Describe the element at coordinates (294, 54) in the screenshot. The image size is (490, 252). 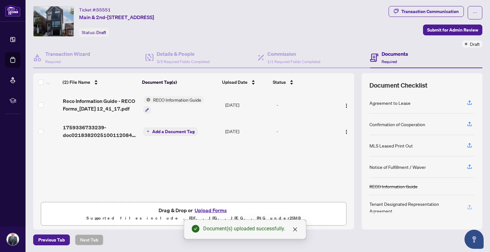
I see `h4: Commission` at that location.